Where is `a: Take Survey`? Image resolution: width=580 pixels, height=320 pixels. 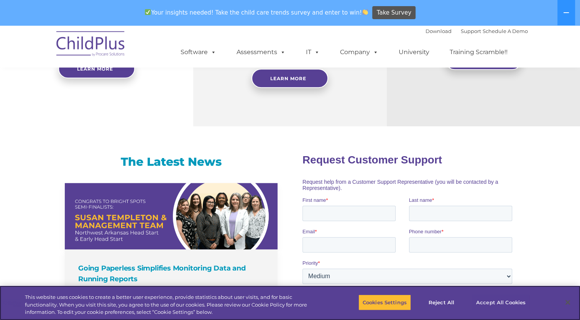 a: Take Survey is located at coordinates (394, 13).